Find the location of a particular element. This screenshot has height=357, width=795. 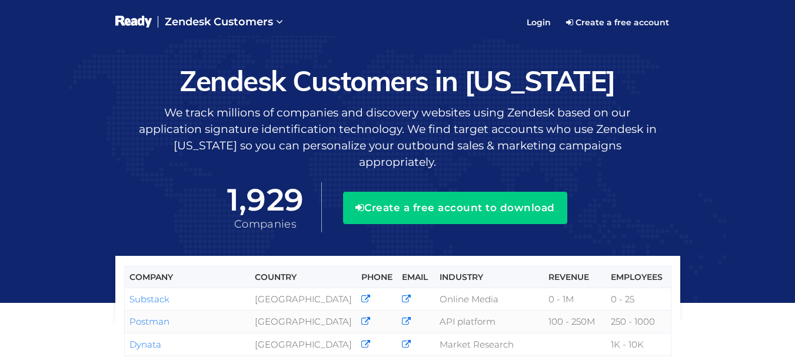

a: Substack is located at coordinates (150, 299).